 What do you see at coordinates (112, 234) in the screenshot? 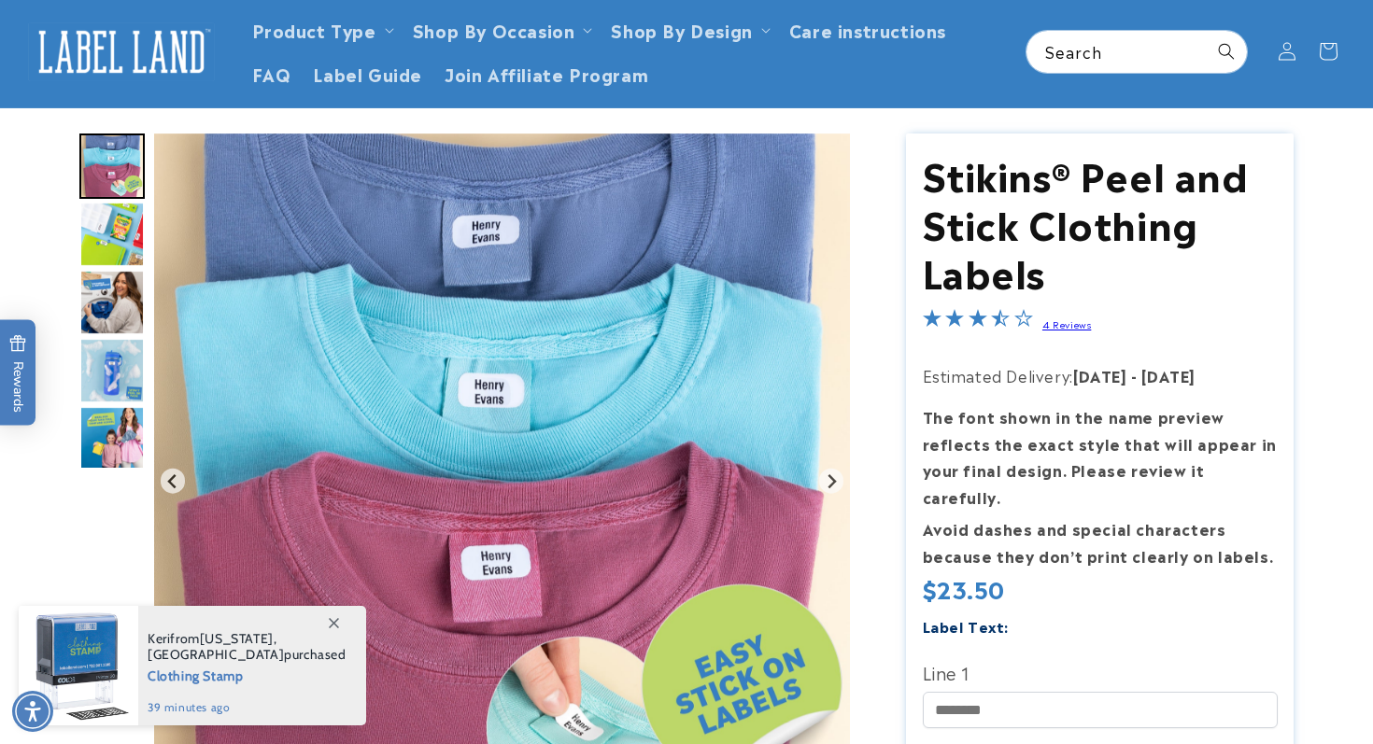
I see `div: Go to slide 5` at bounding box center [112, 234].